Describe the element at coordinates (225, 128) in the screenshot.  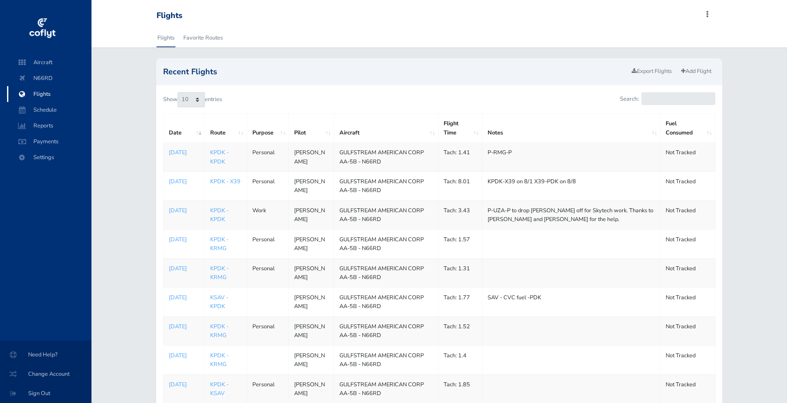
I see `th: Route: activate to sort column ascending` at that location.